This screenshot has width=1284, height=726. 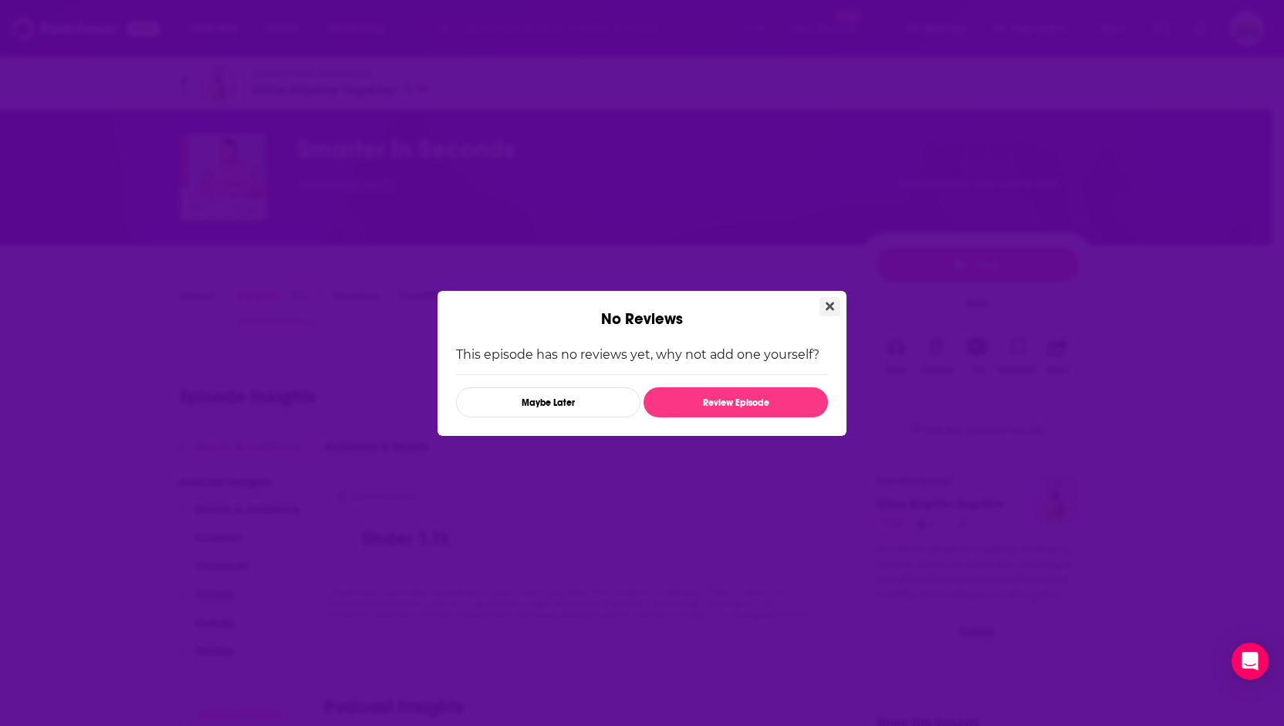 I want to click on p: This episode has no reviews yet, why not add one yourself?, so click(x=642, y=354).